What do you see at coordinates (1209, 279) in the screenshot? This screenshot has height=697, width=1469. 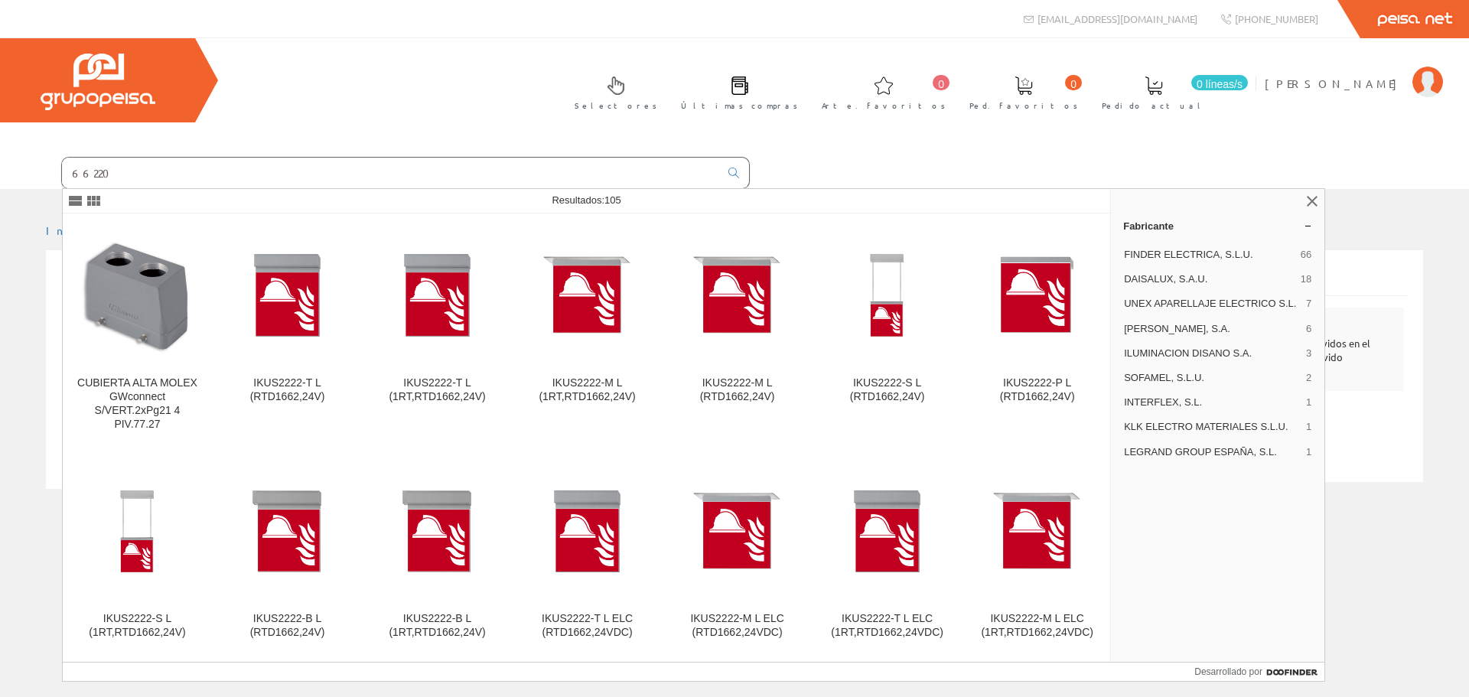 I see `span: DAISALUX, S.A.U.` at bounding box center [1209, 279].